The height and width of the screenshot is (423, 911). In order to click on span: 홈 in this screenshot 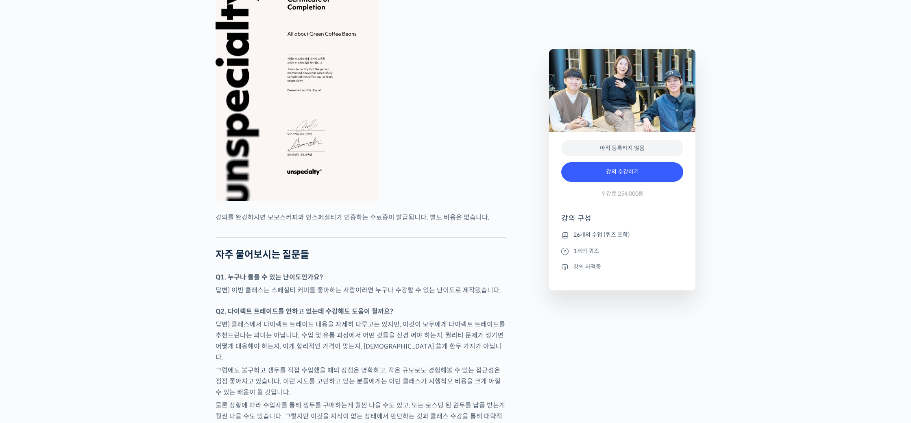, I will do `click(28, 273)`.